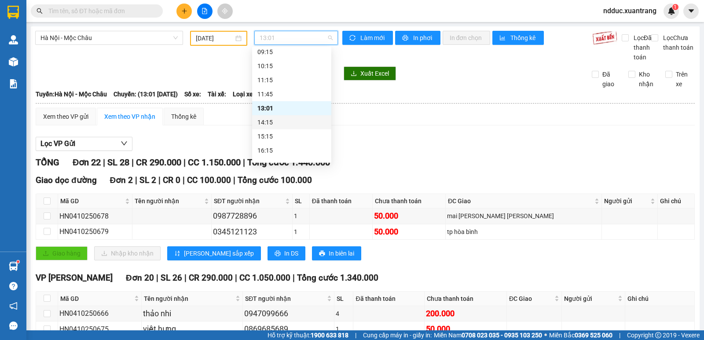 The width and height of the screenshot is (704, 340). I want to click on span: message, so click(13, 325).